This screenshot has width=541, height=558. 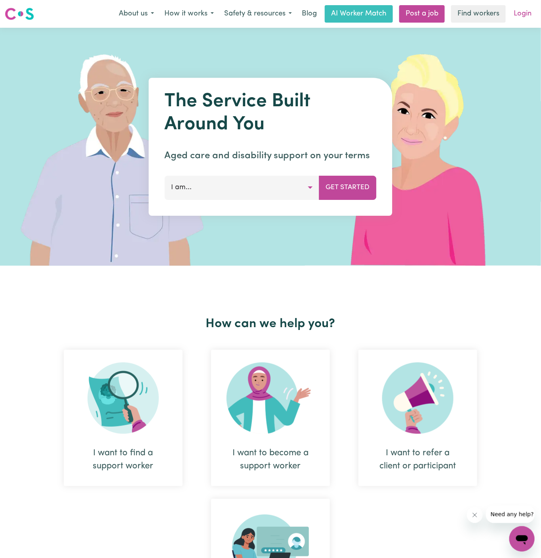 What do you see at coordinates (310, 14) in the screenshot?
I see `a: Blog` at bounding box center [310, 14].